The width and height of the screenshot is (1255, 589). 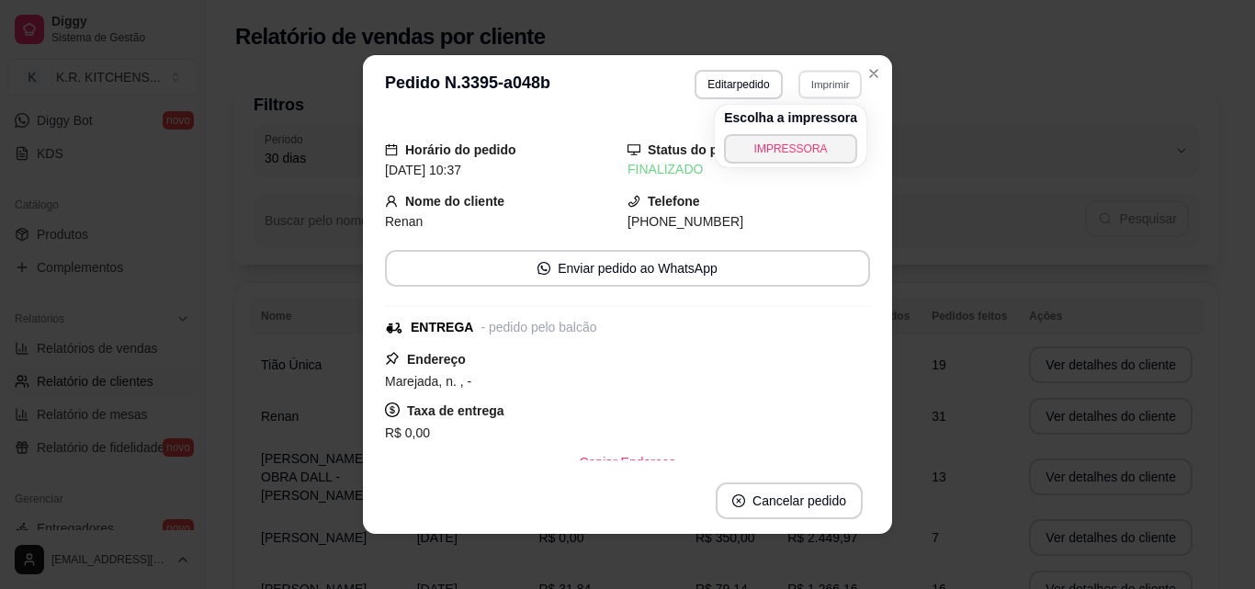 I want to click on div: - pedido pelo balcão, so click(x=538, y=327).